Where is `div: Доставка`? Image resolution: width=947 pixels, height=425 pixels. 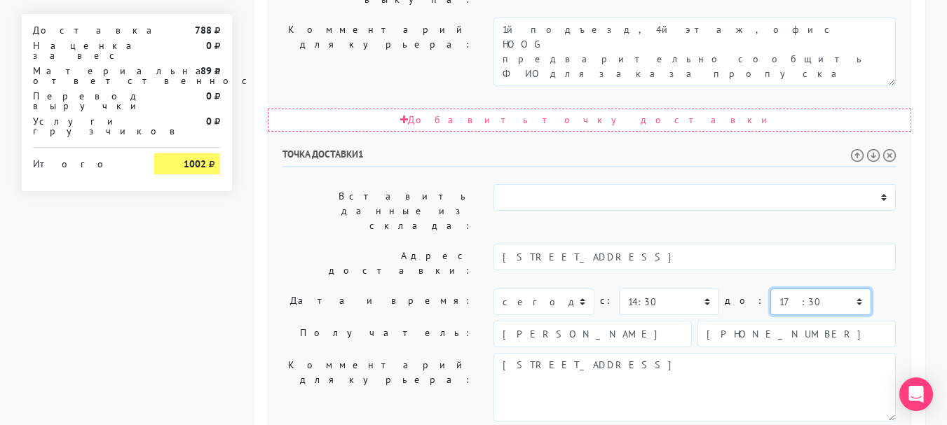
div: Доставка is located at coordinates (83, 30).